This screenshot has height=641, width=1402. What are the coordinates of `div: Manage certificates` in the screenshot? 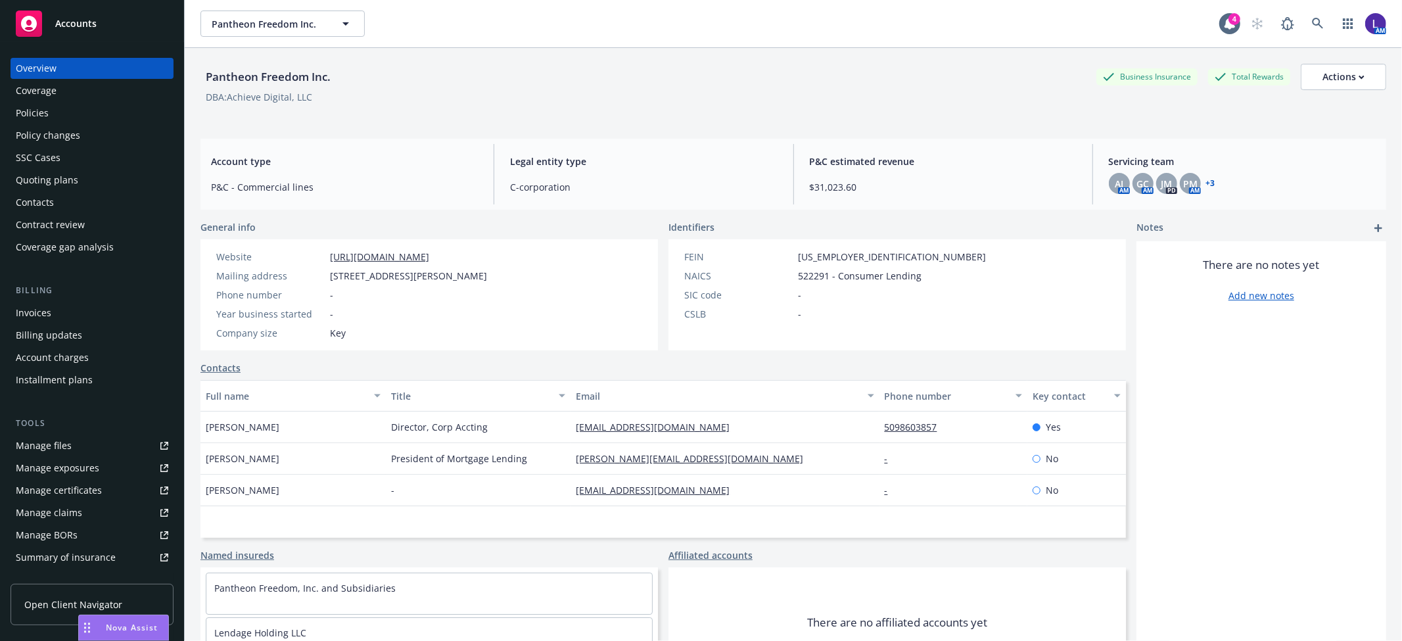 It's located at (58, 490).